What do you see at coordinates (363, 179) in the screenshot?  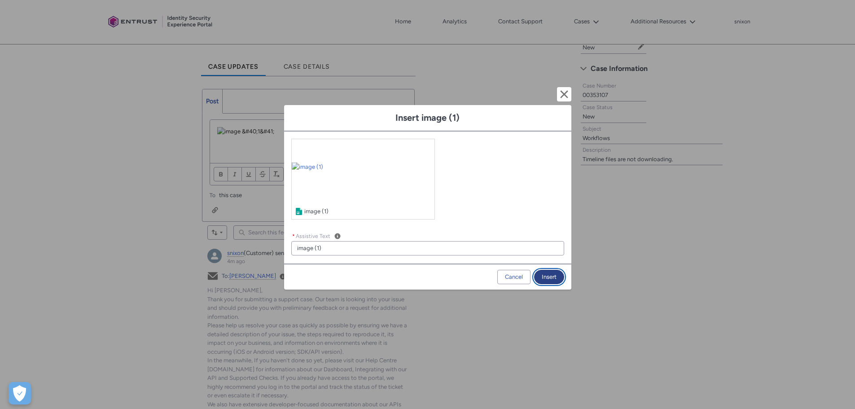 I see `img: image (1)` at bounding box center [363, 179].